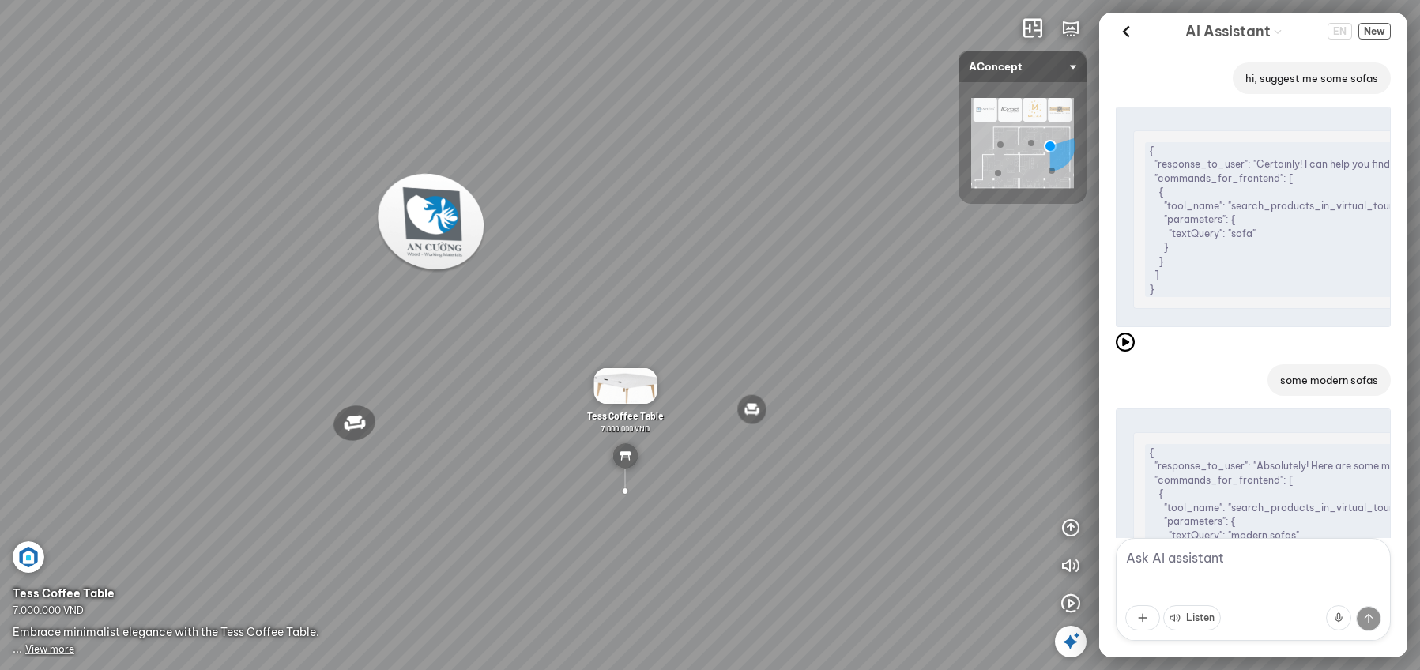 The height and width of the screenshot is (670, 1420). I want to click on p: some modern sofas, so click(1329, 380).